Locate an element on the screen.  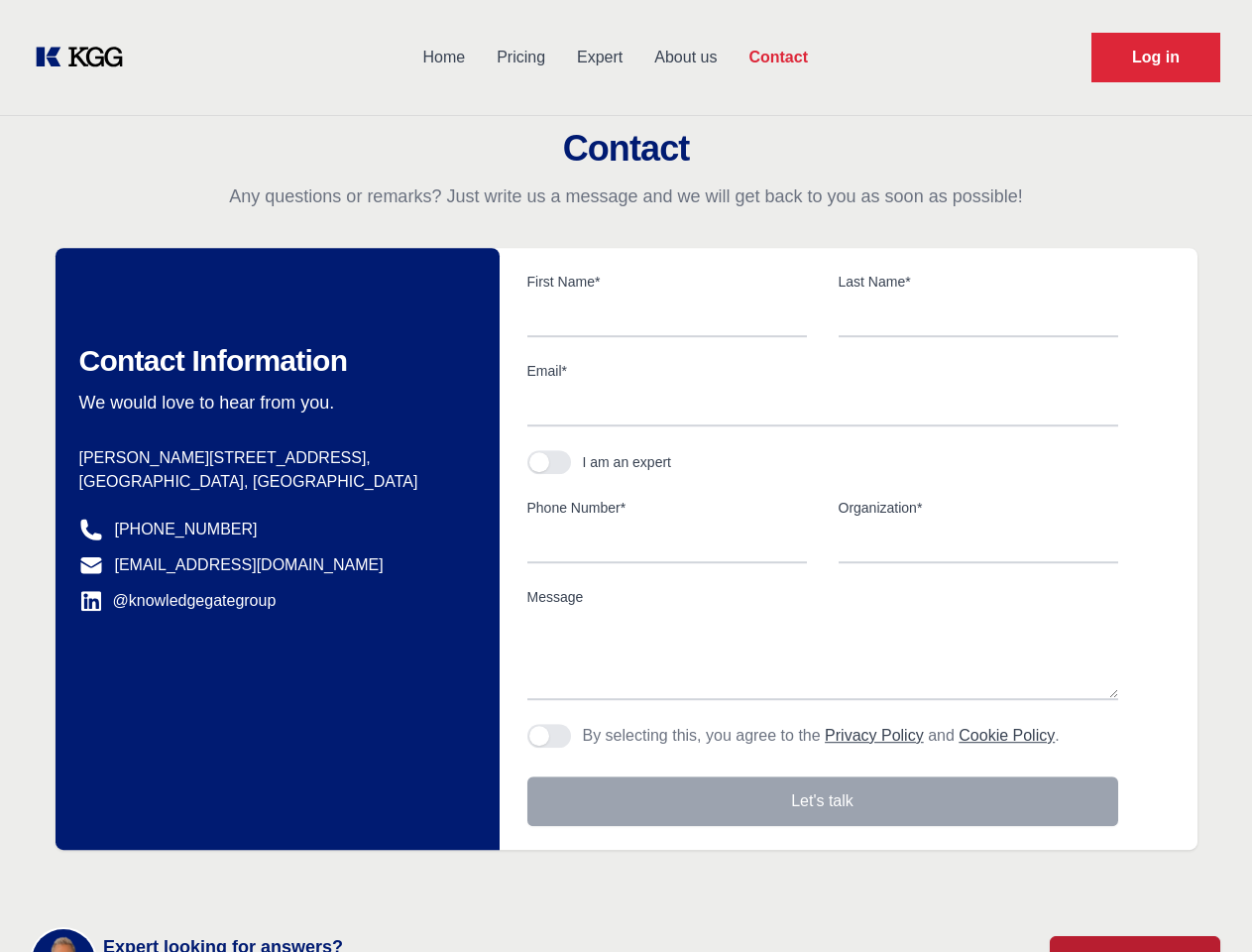
label: Last Name* is located at coordinates (978, 282).